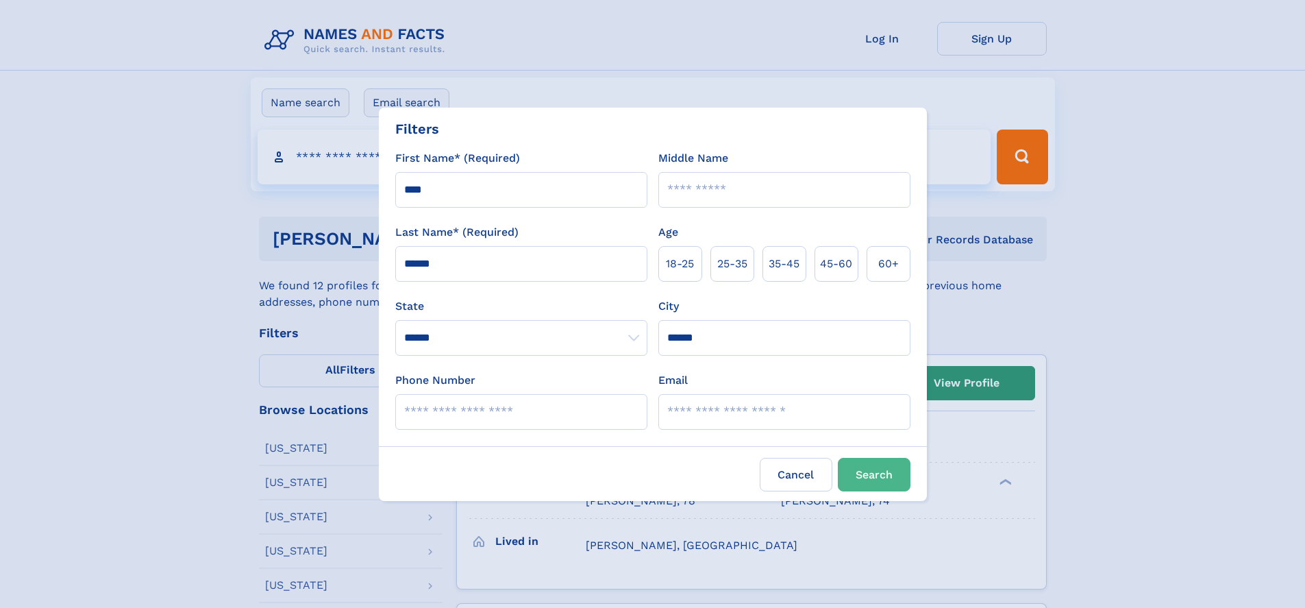  Describe the element at coordinates (673, 380) in the screenshot. I see `label: Email` at that location.